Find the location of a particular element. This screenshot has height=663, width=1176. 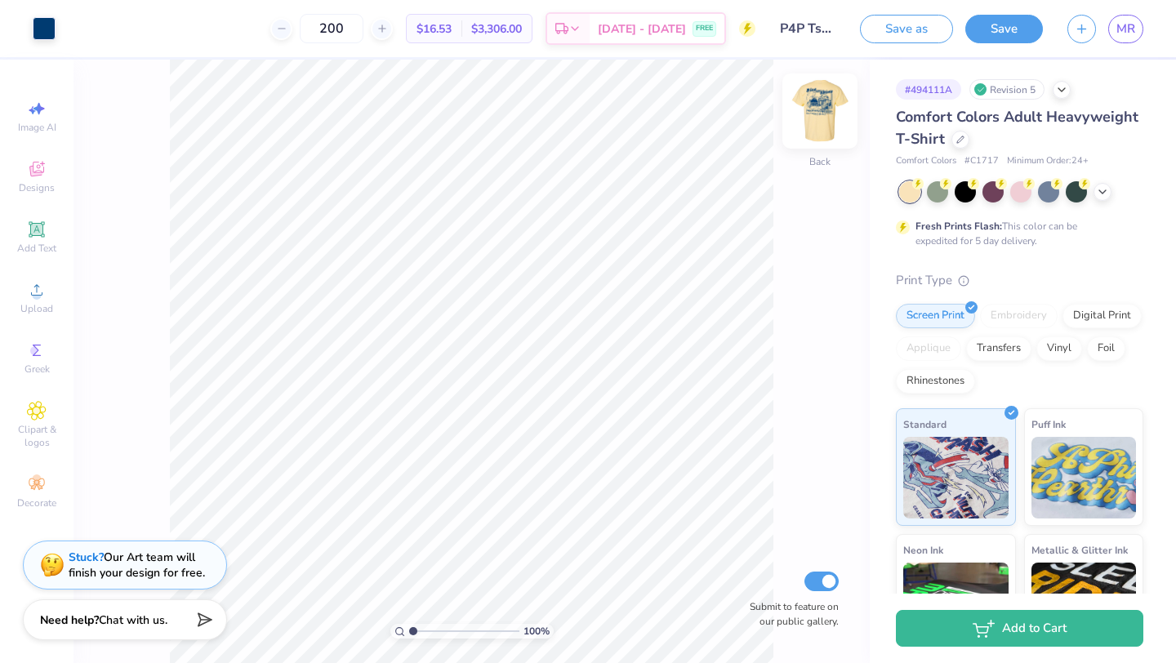

span: Comfort Colors is located at coordinates (926, 161).